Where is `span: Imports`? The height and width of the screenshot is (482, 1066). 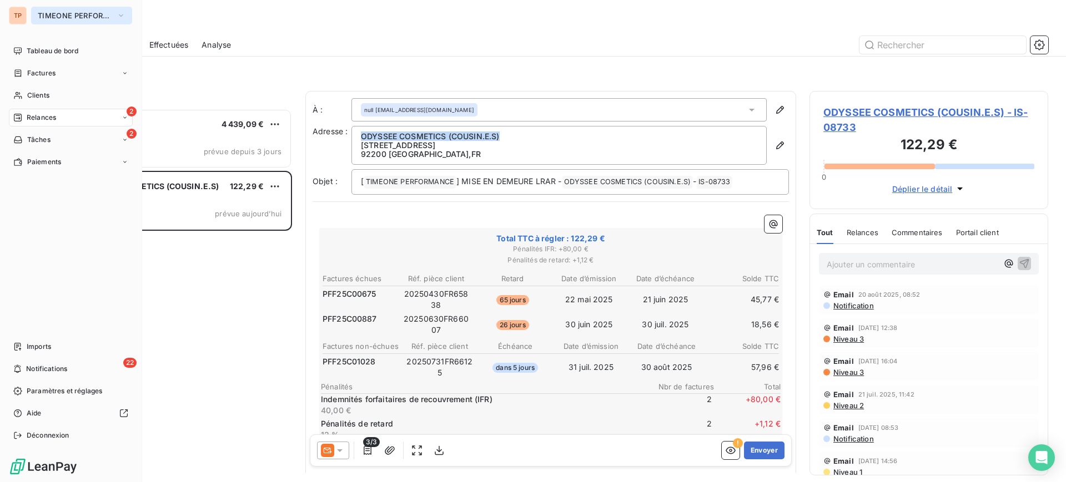 span: Imports is located at coordinates (39, 347).